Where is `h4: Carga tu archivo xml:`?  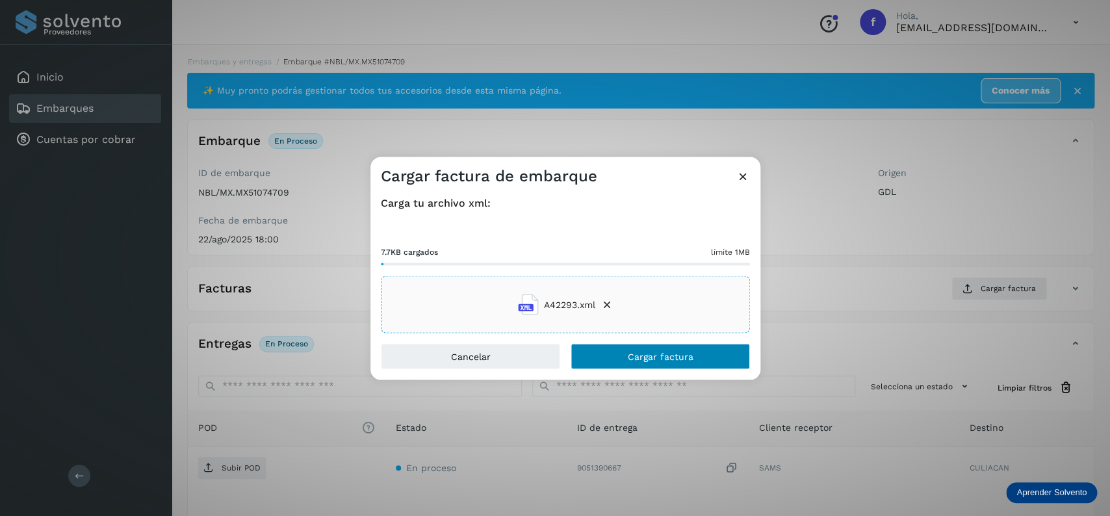
h4: Carga tu archivo xml: is located at coordinates (565, 203).